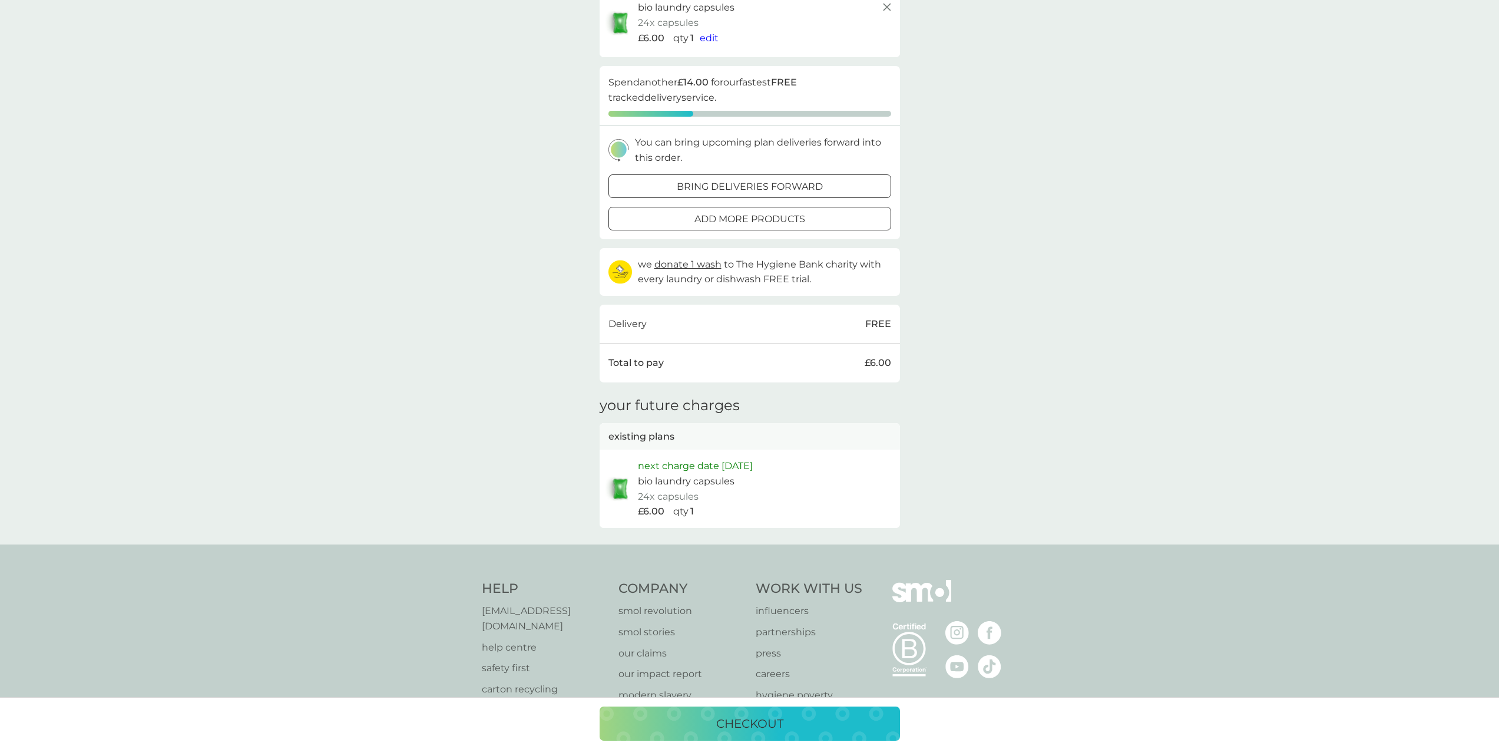 This screenshot has height=749, width=1499. What do you see at coordinates (765, 272) in the screenshot?
I see `p: we to The Hygiene Bank charity with every laundry or dishwash FREE trial.` at bounding box center [765, 272].